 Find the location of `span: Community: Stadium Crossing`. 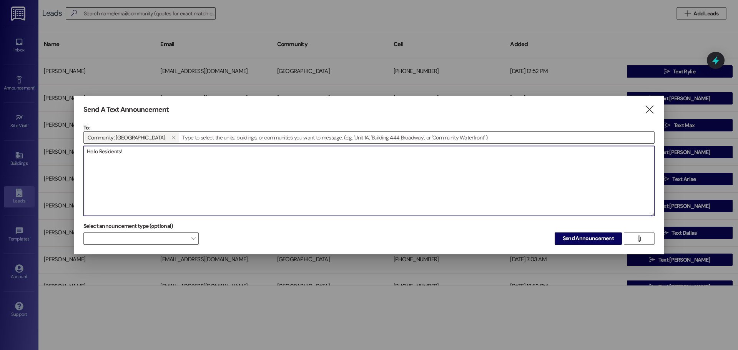

span: Community: Stadium Crossing is located at coordinates (126, 138).